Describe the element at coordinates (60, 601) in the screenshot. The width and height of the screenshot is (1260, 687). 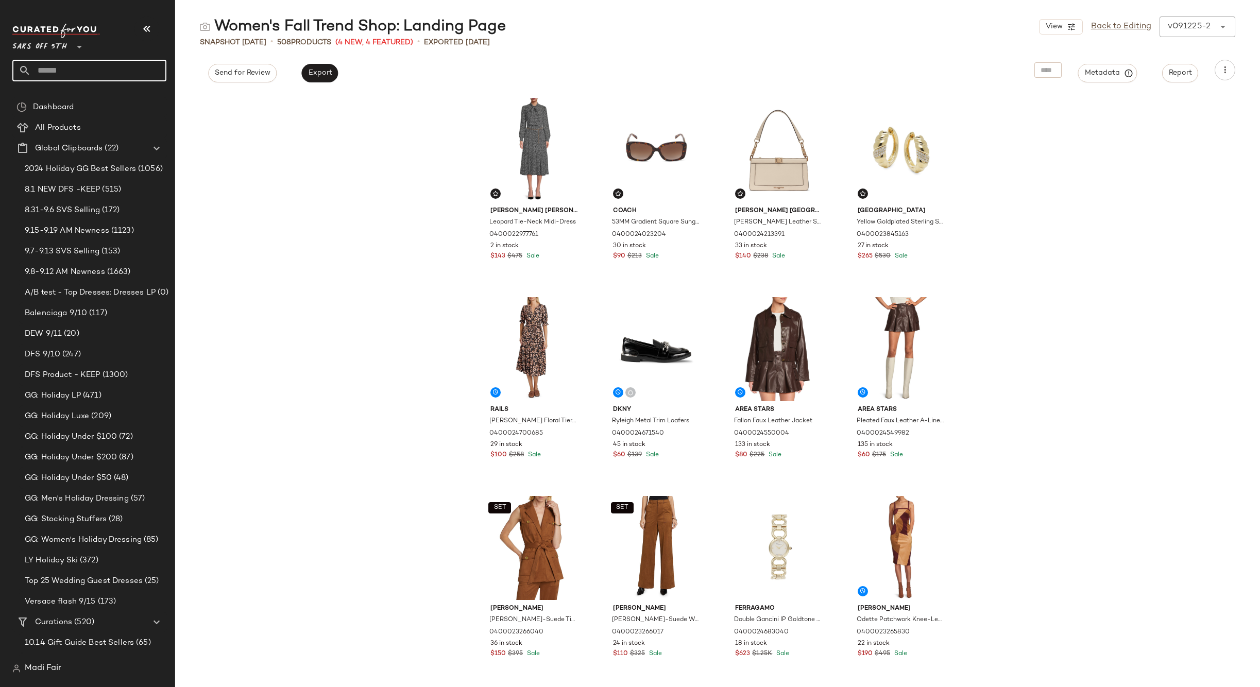
I see `span: Versace flash 9/15` at that location.